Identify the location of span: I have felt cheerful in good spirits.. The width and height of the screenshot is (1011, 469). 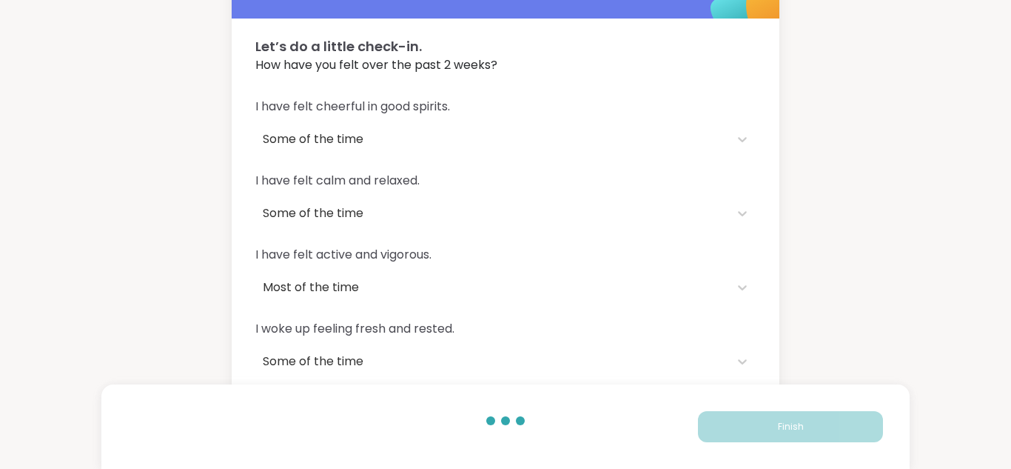
(506, 107).